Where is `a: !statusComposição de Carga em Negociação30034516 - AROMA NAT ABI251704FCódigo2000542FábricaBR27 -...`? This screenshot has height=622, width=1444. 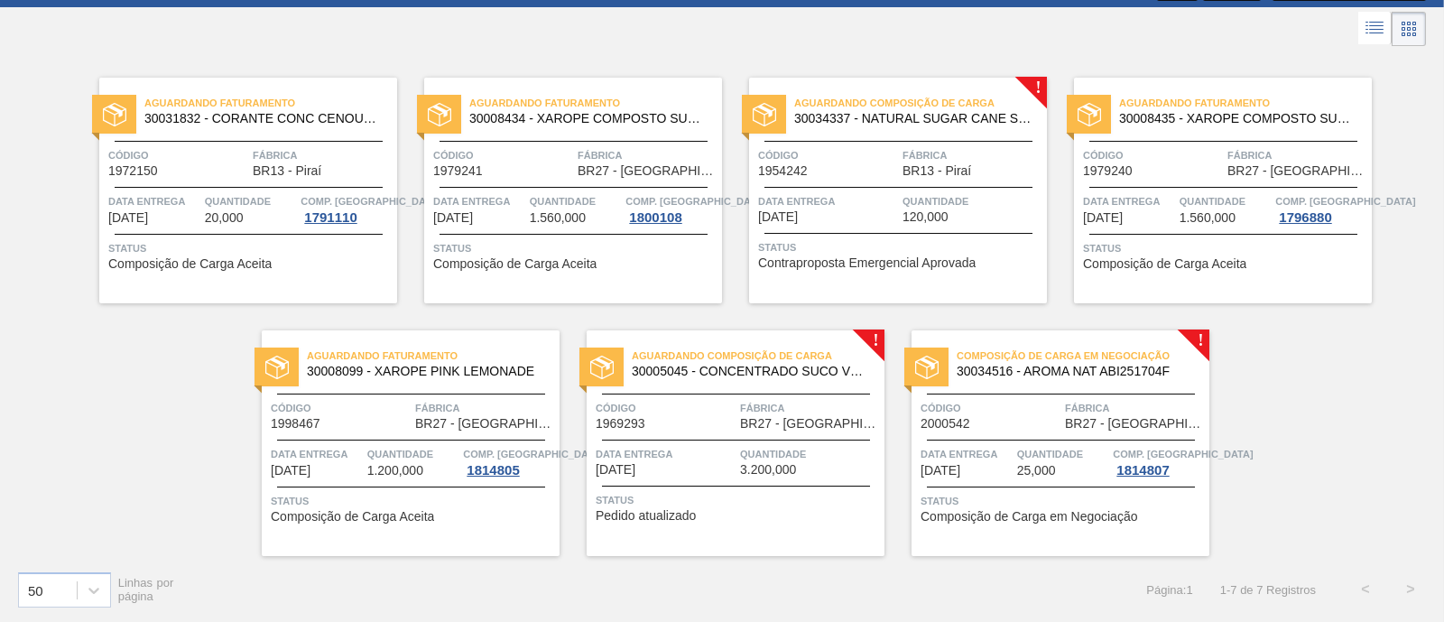 a: !statusComposição de Carga em Negociação30034516 - AROMA NAT ABI251704FCódigo2000542FábricaBR27 -... is located at coordinates (1047, 443).